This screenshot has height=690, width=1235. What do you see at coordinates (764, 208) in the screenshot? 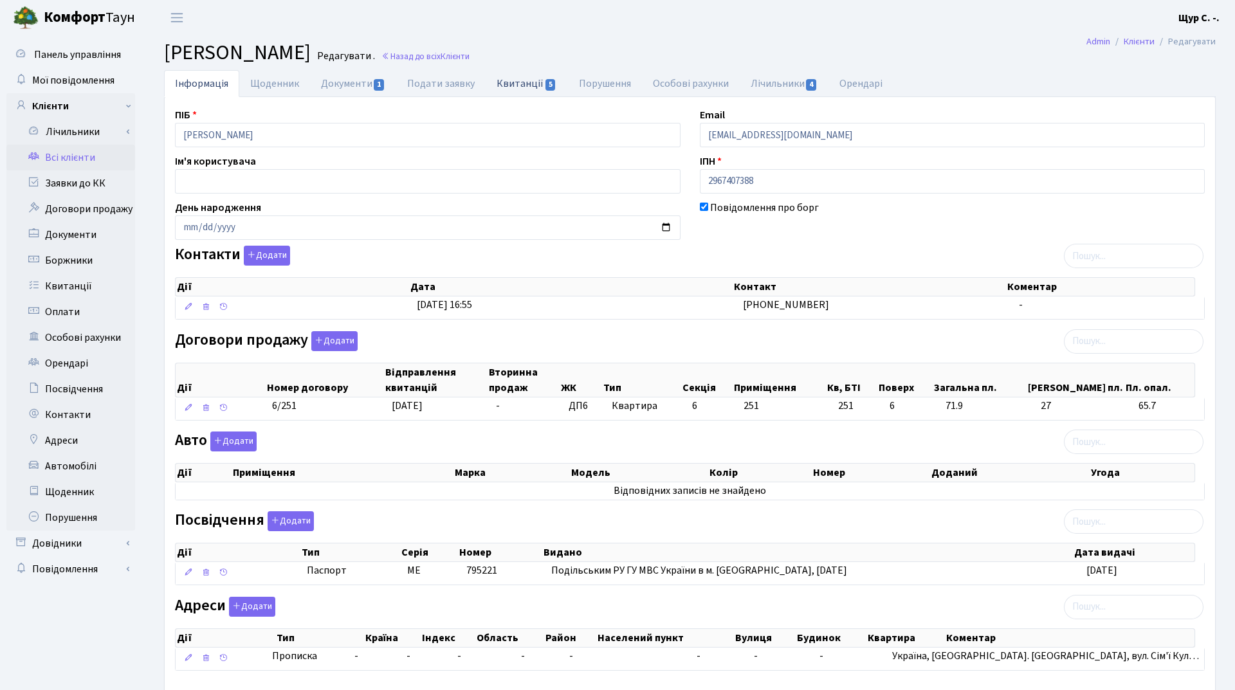
I see `label: Повідомлення про борг` at bounding box center [764, 208].